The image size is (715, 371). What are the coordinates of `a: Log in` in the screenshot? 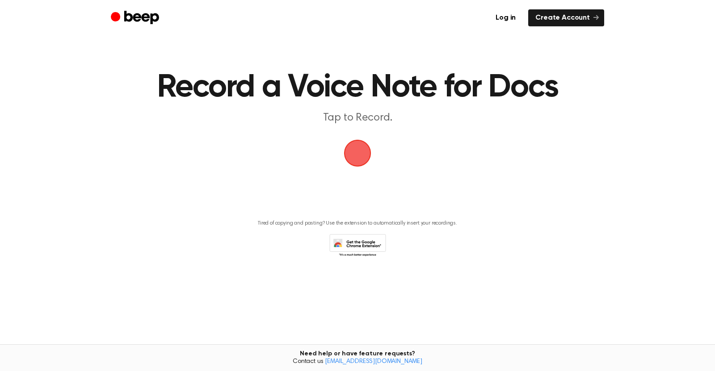 It's located at (505, 18).